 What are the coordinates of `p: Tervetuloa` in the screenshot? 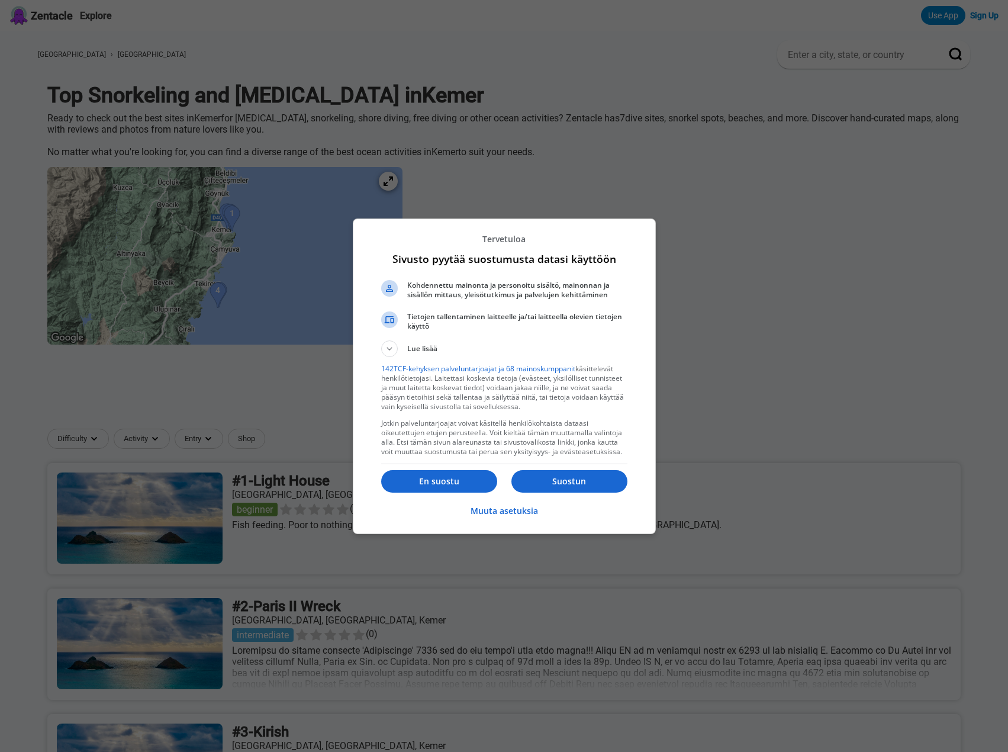 It's located at (504, 239).